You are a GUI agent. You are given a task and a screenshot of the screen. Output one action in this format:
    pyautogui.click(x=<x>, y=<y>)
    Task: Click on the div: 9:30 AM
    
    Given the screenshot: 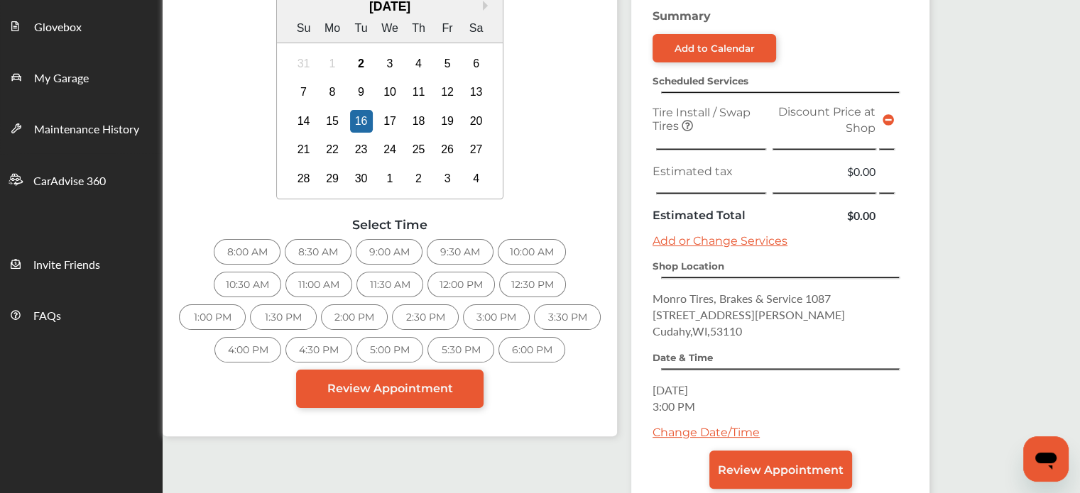 What is the action you would take?
    pyautogui.click(x=460, y=252)
    